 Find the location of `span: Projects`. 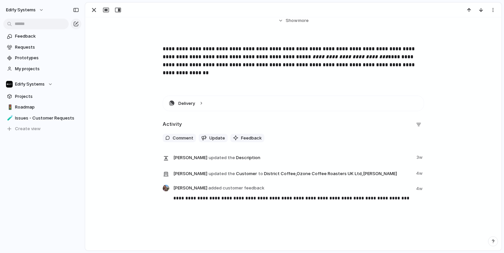

span: Projects is located at coordinates (47, 97).